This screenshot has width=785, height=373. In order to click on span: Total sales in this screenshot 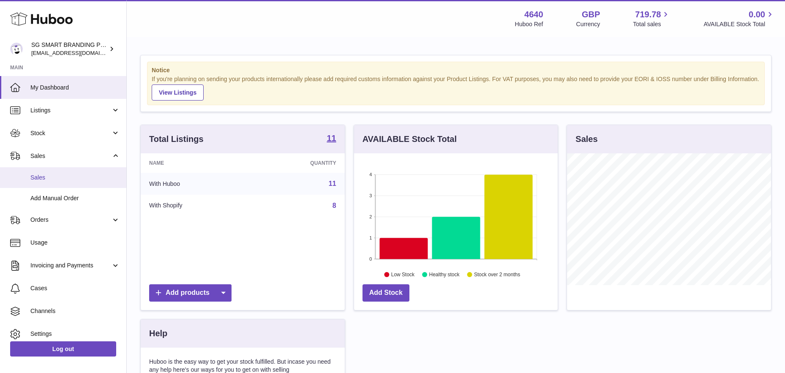, I will do `click(651, 24)`.